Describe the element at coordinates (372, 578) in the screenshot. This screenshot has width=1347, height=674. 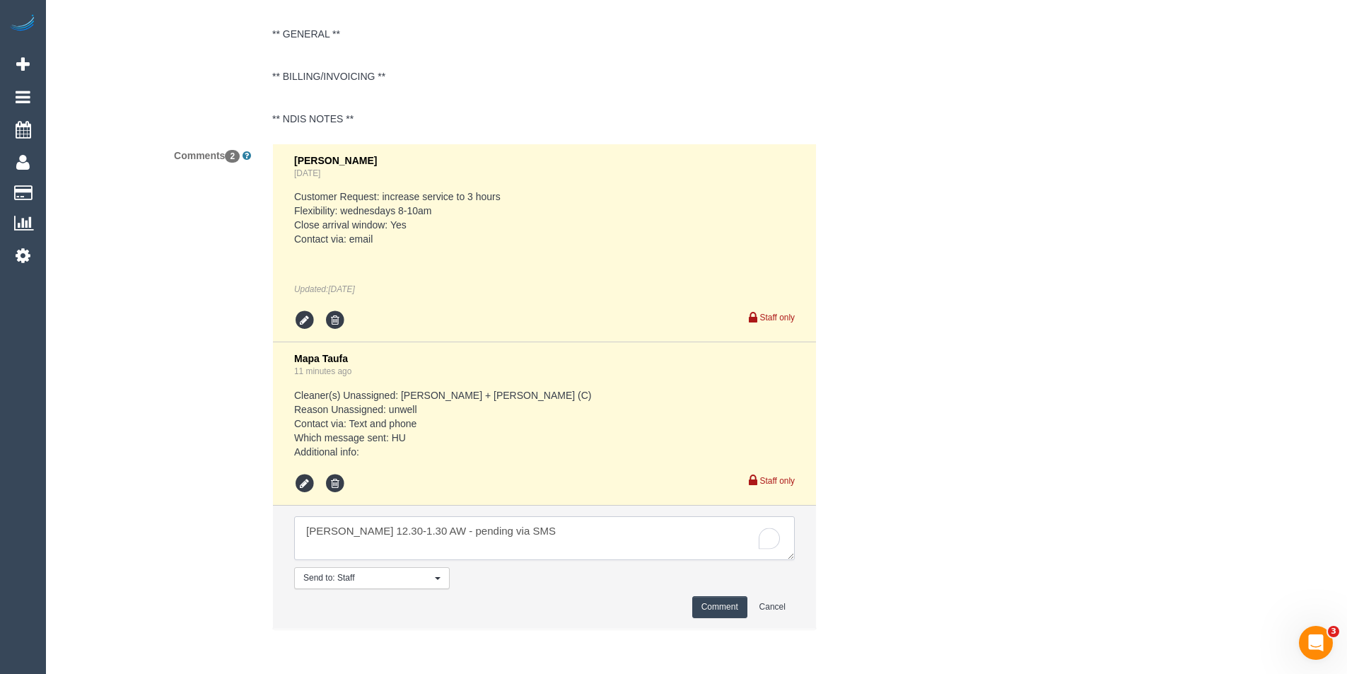
I see `button: Send to: Staff` at that location.